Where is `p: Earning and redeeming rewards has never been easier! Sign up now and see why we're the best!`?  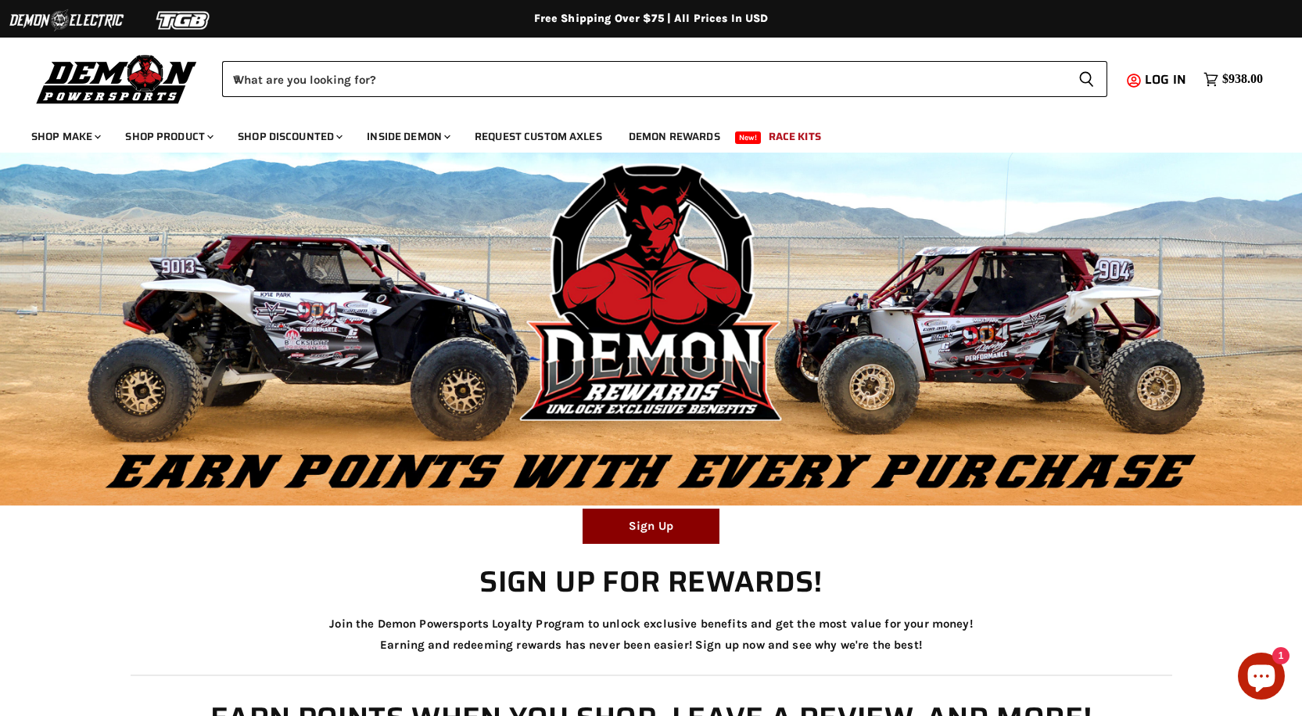 p: Earning and redeeming rewards has never been easier! Sign up now and see why we're the best! is located at coordinates (652, 645).